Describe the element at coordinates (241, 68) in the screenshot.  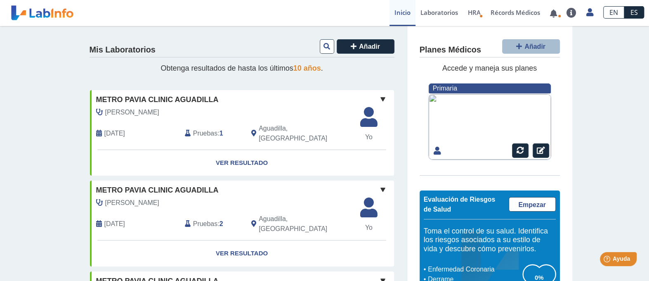
I see `span: Obtenga resultados de hasta los últimos .` at that location.